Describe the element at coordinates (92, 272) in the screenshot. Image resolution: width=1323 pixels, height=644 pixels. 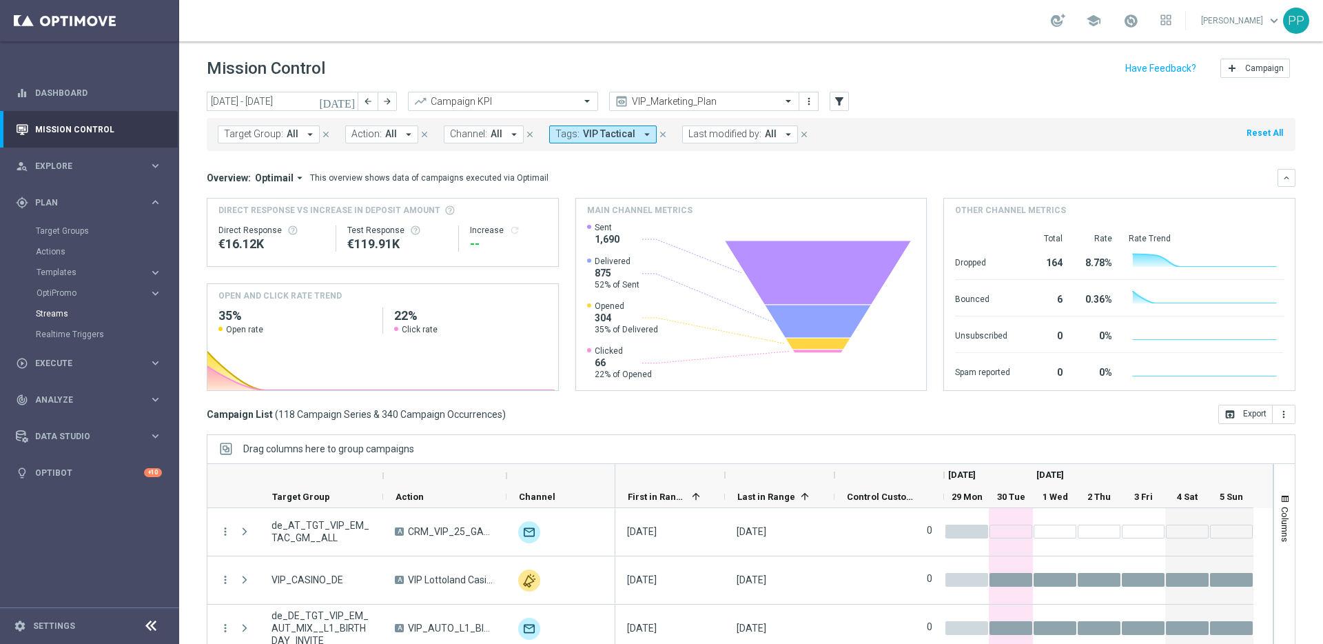
I see `div: Templates` at that location.